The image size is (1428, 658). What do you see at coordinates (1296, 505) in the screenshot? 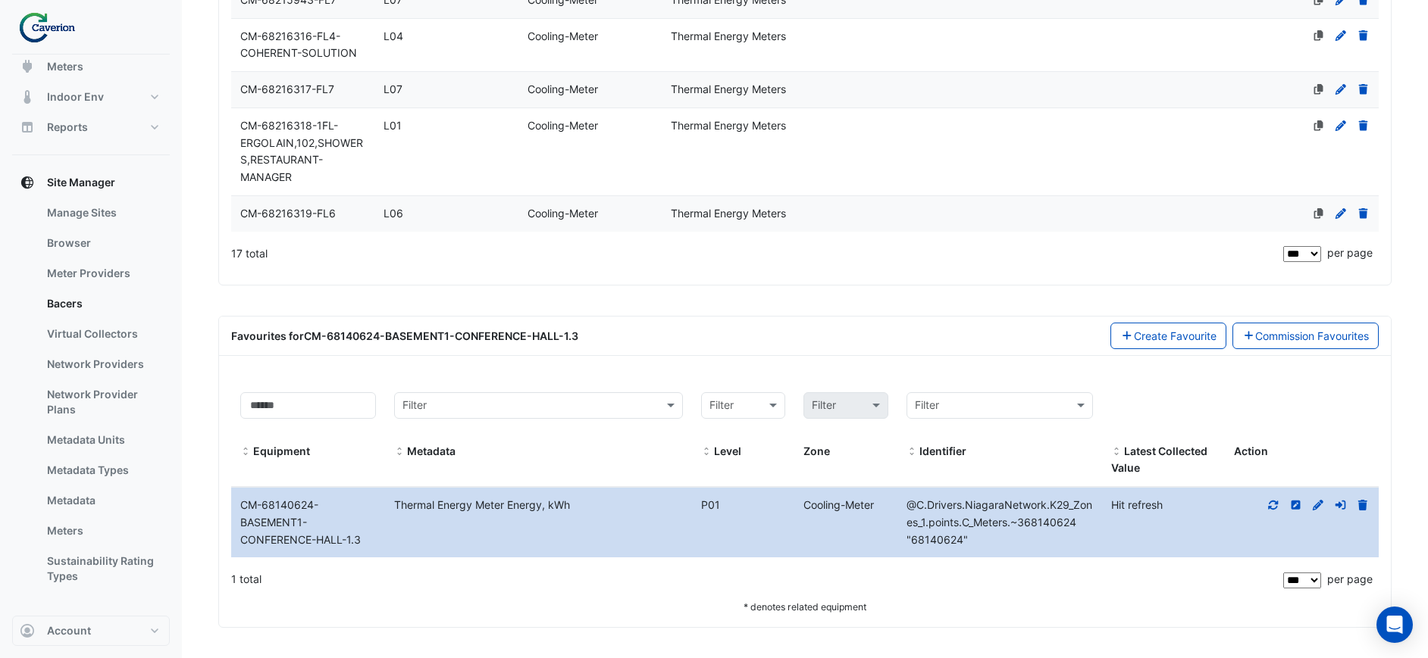
I see `a: Inline Edit` at bounding box center [1296, 505].